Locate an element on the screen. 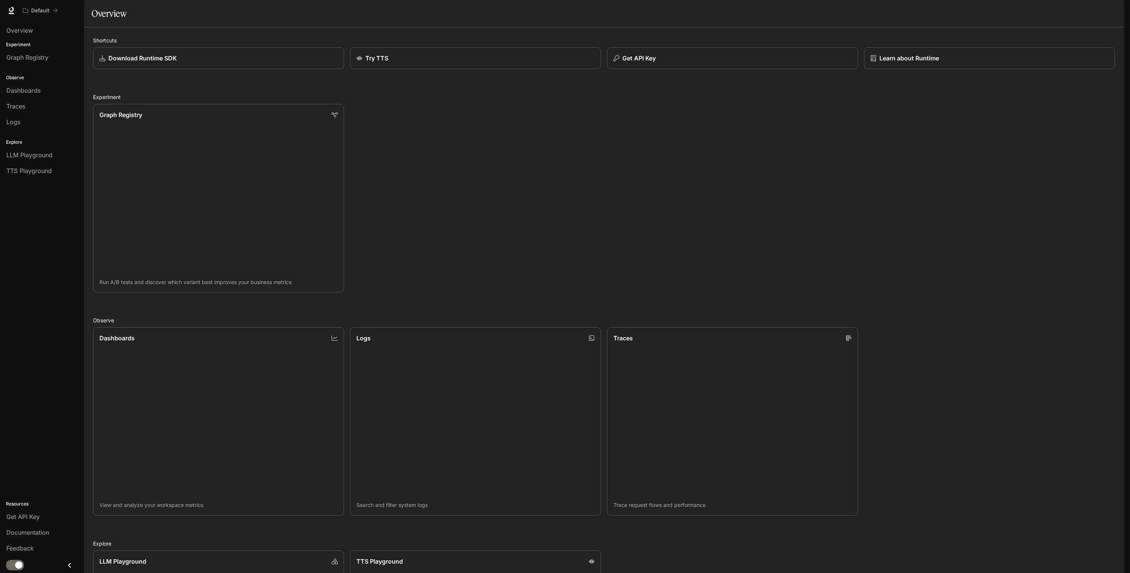 The width and height of the screenshot is (1130, 573). a: Graph RegistryRun A/B tests and discover which variant best improves your business metrics is located at coordinates (218, 198).